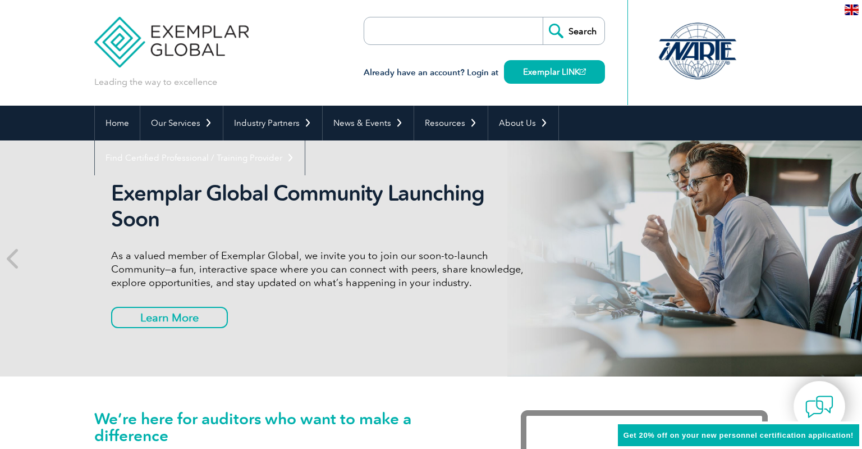 The image size is (862, 449). Describe the element at coordinates (200, 158) in the screenshot. I see `a: Find Certified Professional / Training Provider` at that location.